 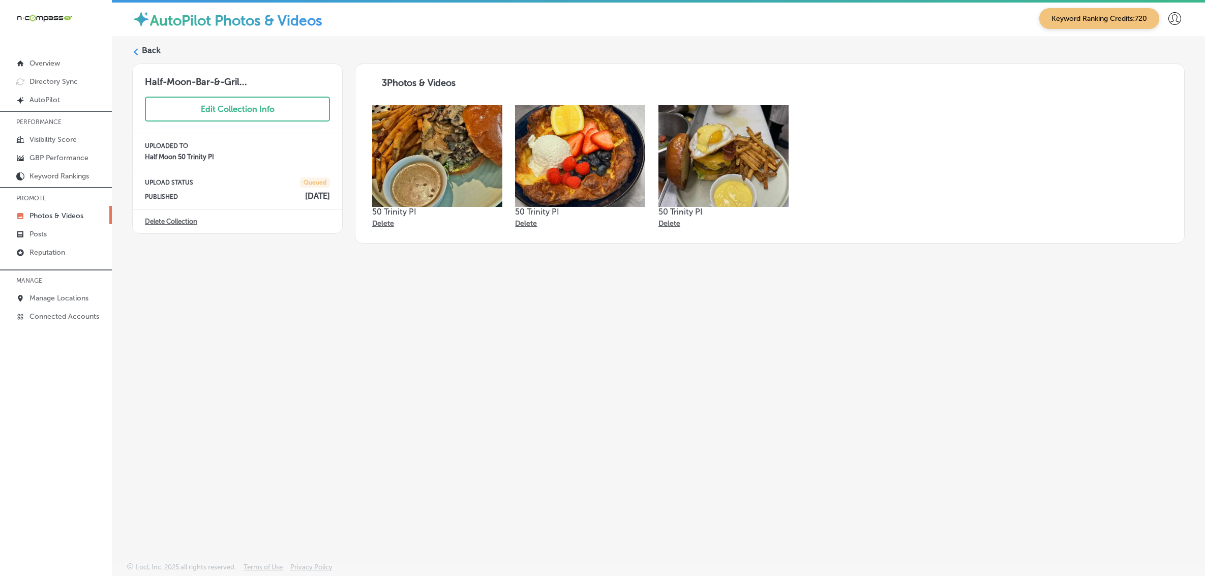 I want to click on a: Privacy Policy, so click(x=311, y=569).